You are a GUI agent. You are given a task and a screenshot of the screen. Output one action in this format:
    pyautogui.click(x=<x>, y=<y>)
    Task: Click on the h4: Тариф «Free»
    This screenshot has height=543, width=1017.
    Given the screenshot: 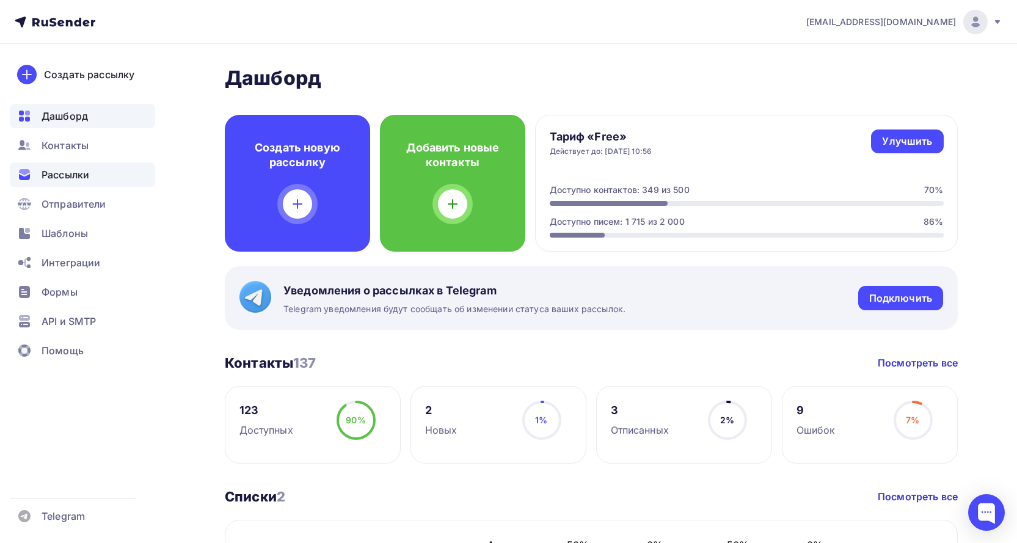 What is the action you would take?
    pyautogui.click(x=601, y=137)
    